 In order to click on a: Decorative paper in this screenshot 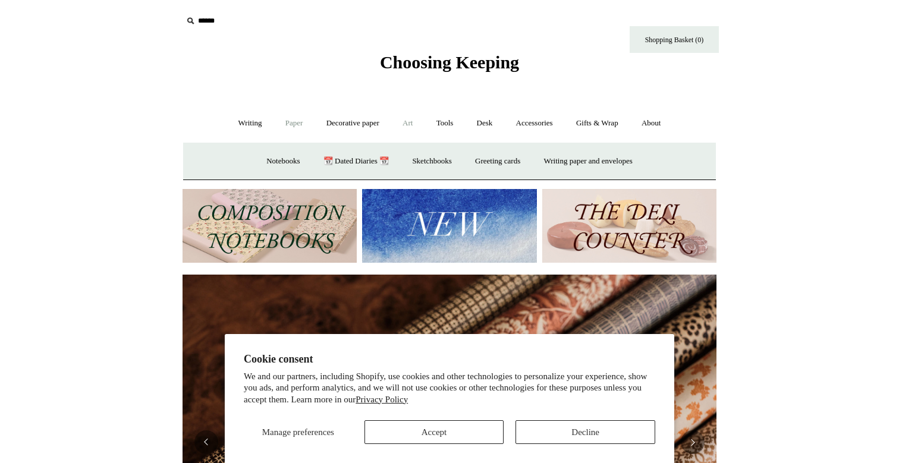, I will do `click(352, 123)`.